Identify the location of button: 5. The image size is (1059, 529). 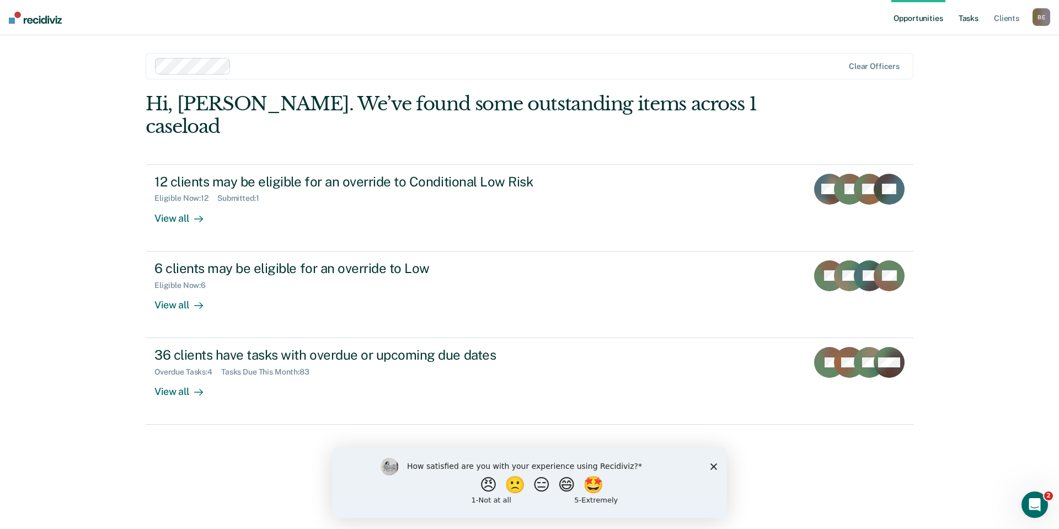
(262, 38).